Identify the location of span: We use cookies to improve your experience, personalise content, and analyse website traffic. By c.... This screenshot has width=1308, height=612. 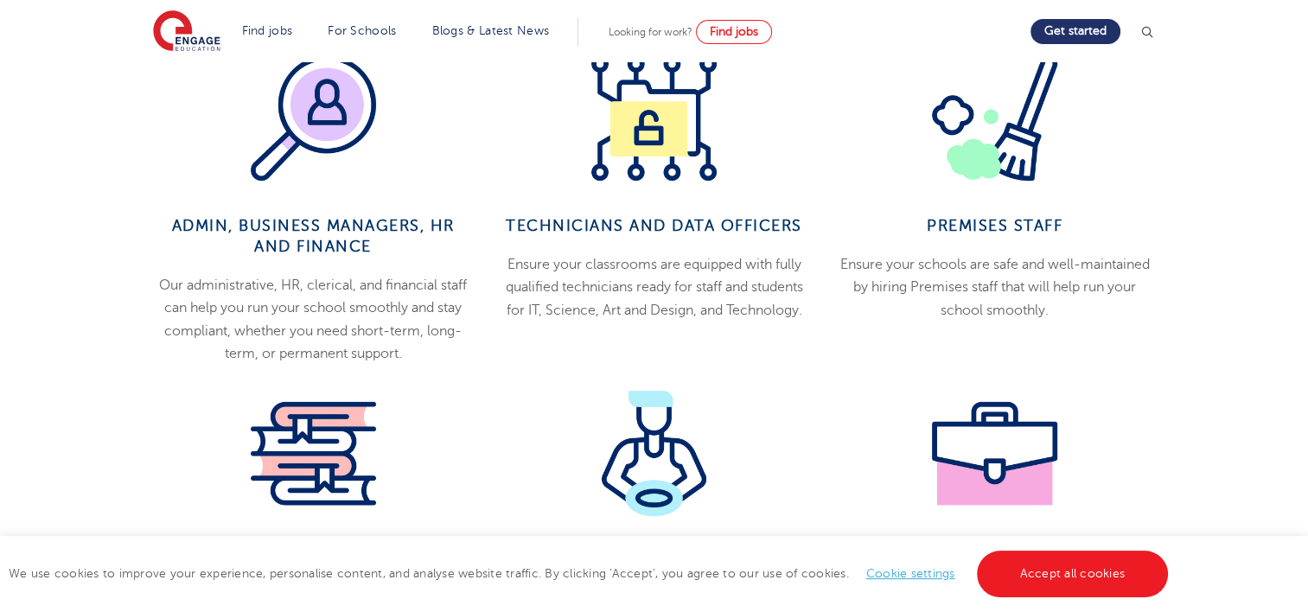
(590, 573).